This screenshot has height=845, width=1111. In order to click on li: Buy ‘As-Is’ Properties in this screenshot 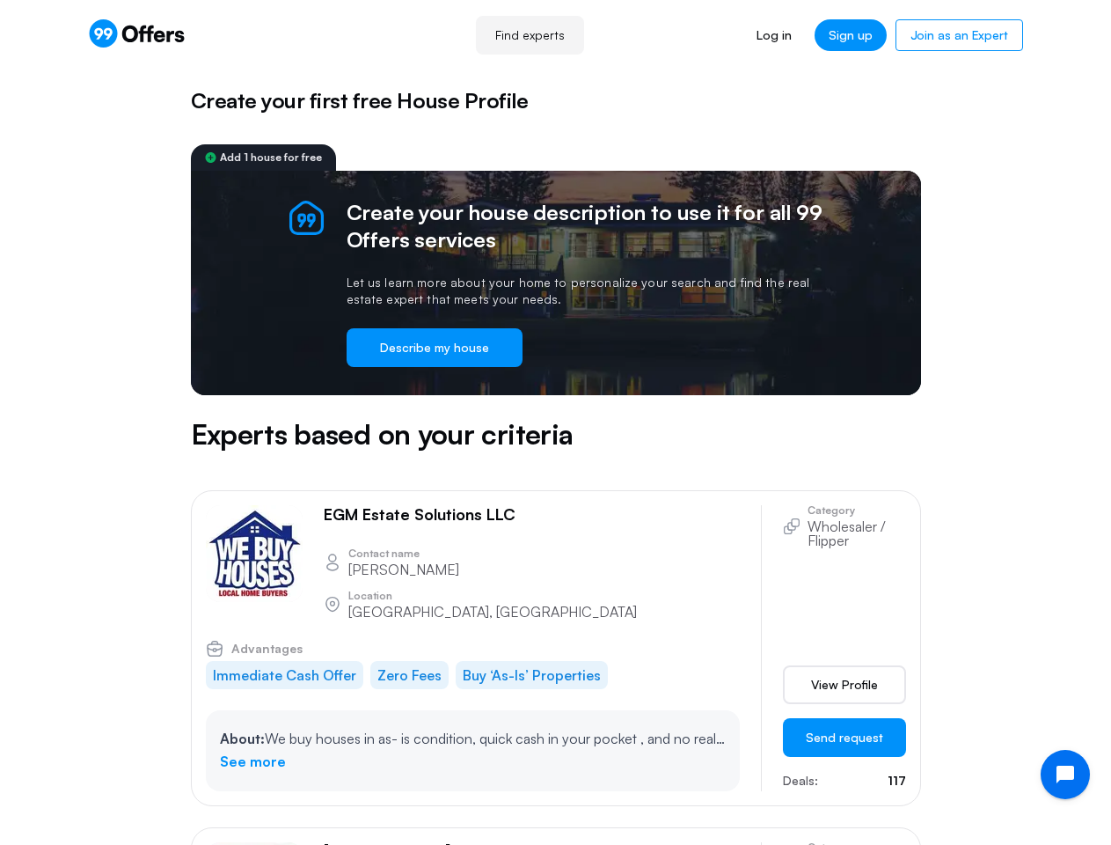, I will do `click(531, 675)`.